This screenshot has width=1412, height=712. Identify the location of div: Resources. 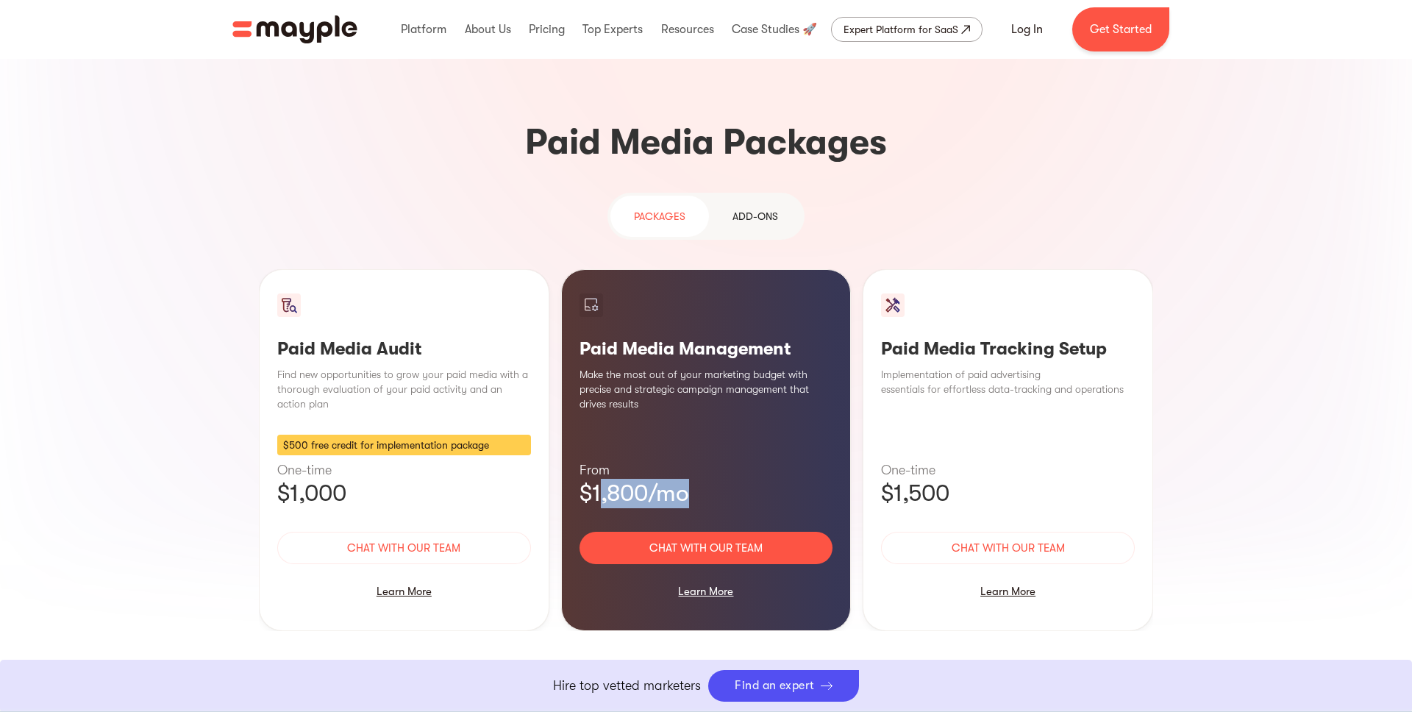
(687, 29).